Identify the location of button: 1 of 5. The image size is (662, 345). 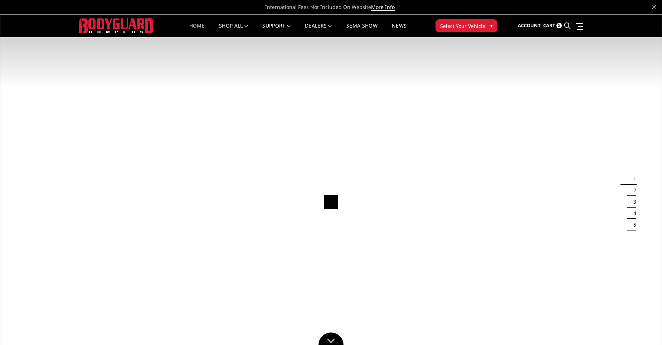
(633, 179).